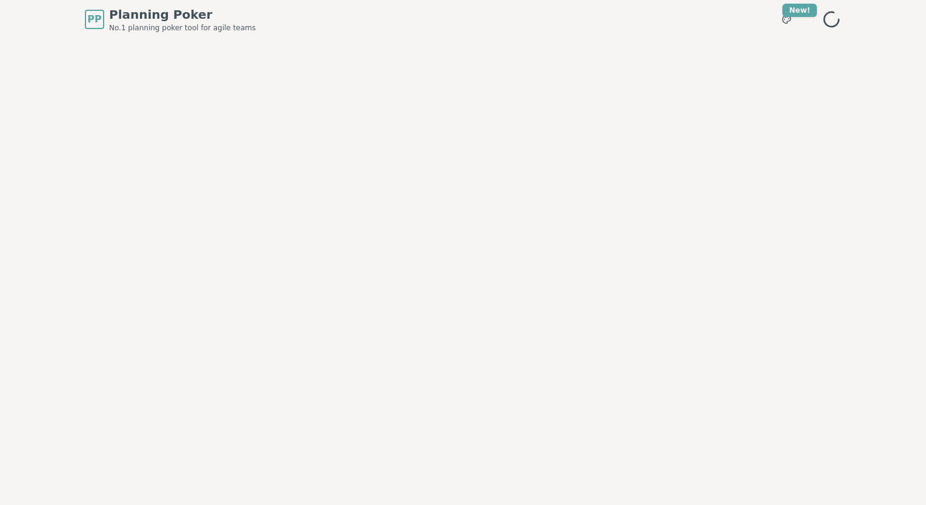 The width and height of the screenshot is (926, 505). Describe the element at coordinates (182, 15) in the screenshot. I see `span: Planning Poker` at that location.